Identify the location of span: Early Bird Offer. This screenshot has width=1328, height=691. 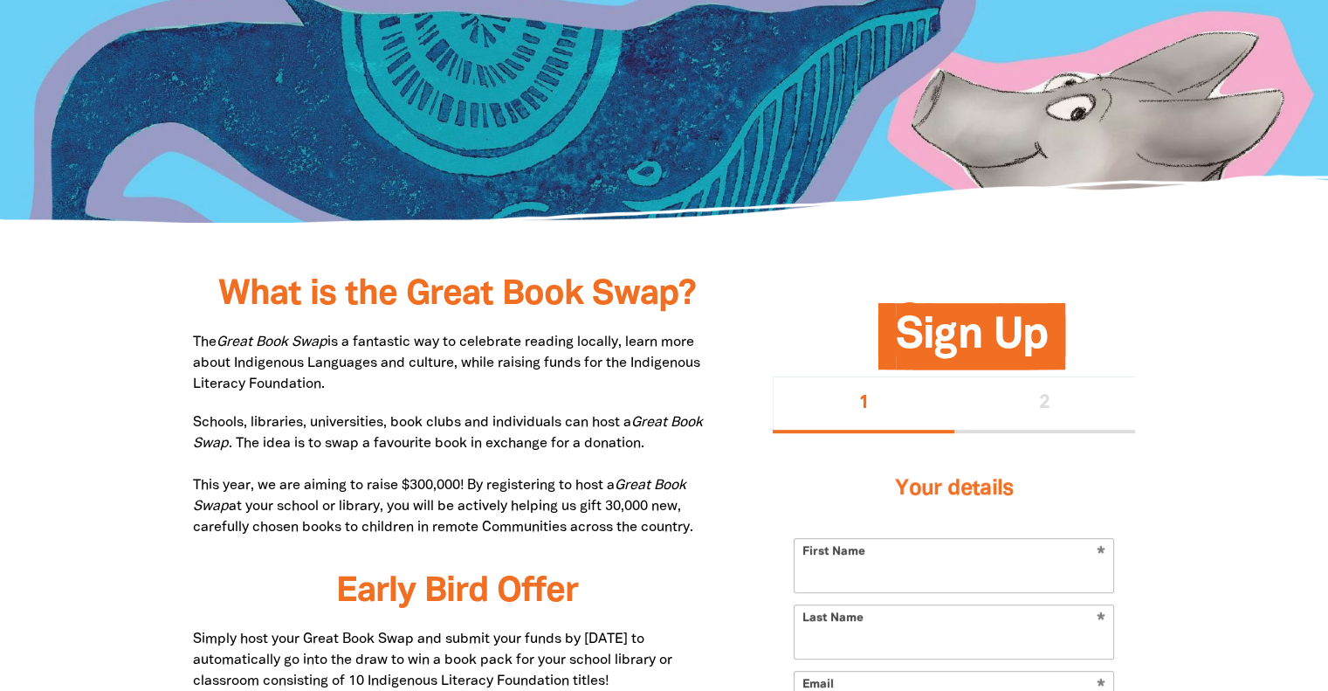
(456, 591).